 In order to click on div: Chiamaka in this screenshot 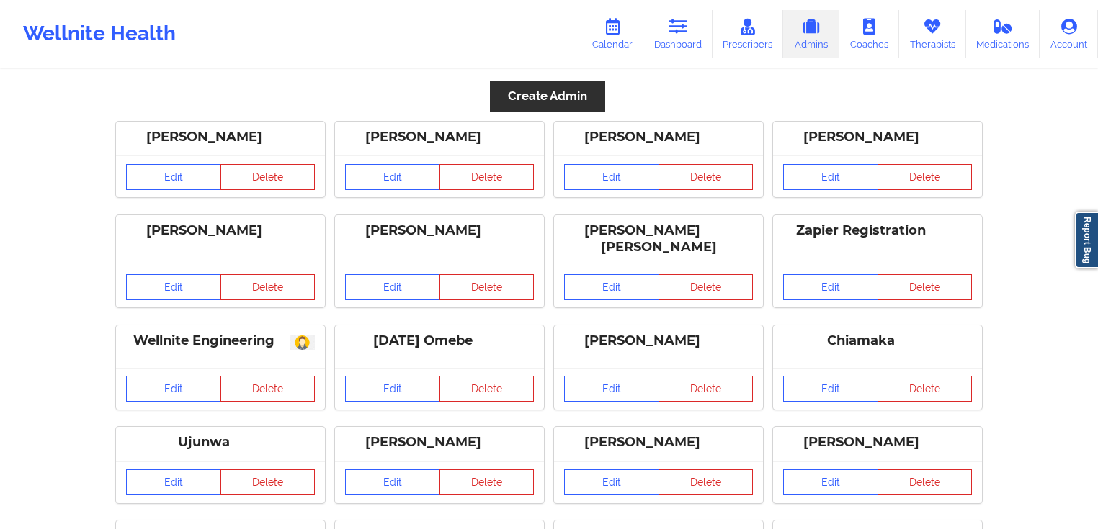, I will do `click(877, 341)`.